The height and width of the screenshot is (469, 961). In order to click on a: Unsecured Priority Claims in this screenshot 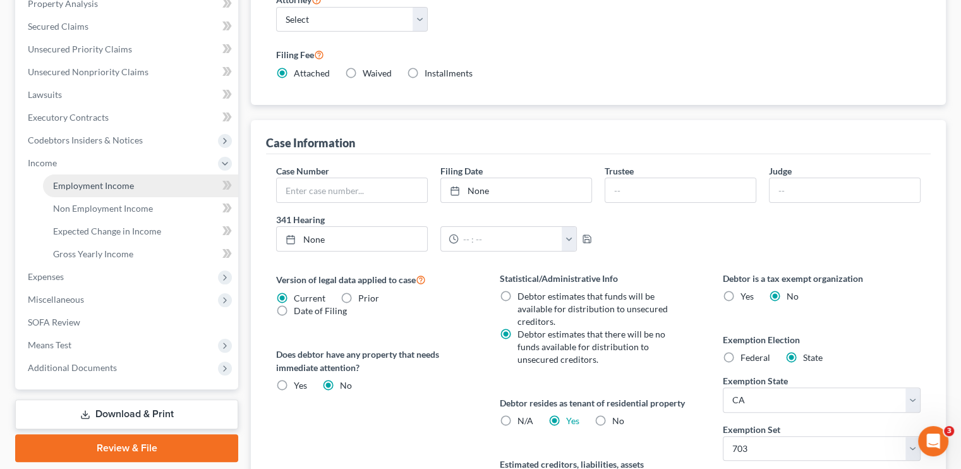, I will do `click(128, 49)`.